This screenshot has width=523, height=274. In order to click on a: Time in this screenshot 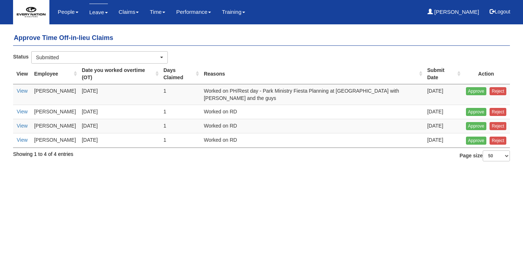, I will do `click(157, 12)`.